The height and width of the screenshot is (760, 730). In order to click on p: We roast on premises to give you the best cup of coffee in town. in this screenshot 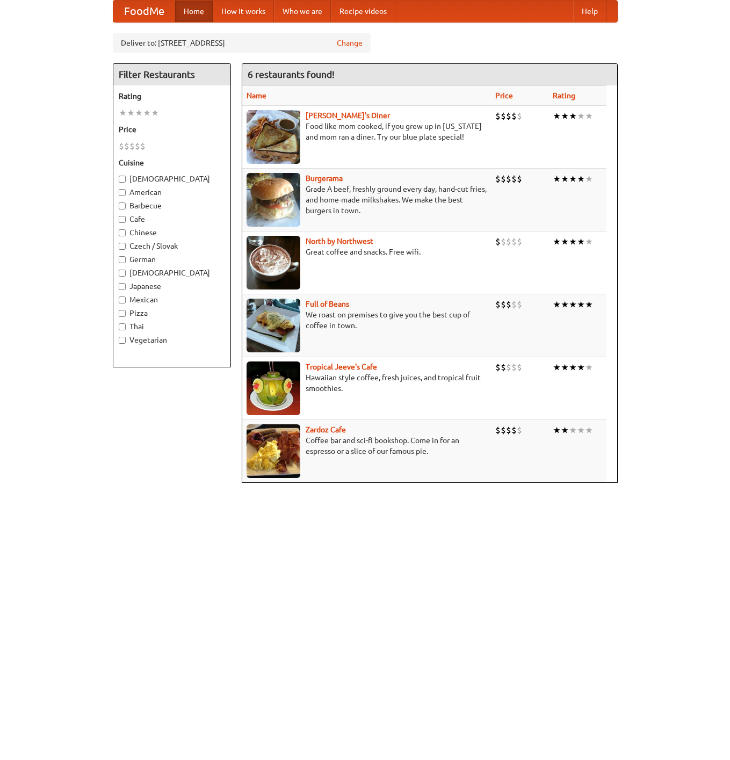, I will do `click(366, 320)`.